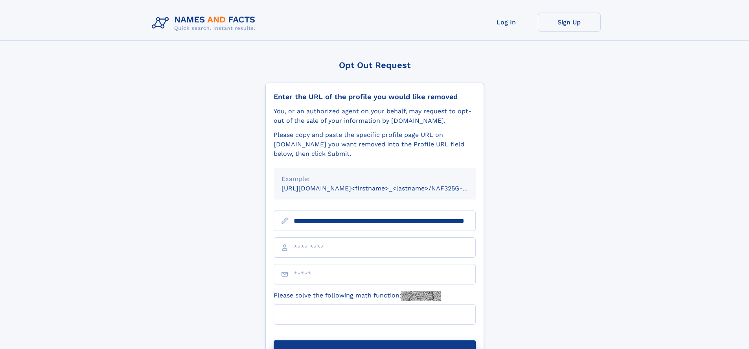  Describe the element at coordinates (375, 97) in the screenshot. I see `div: Enter the URL of the profile you would like removed` at that location.